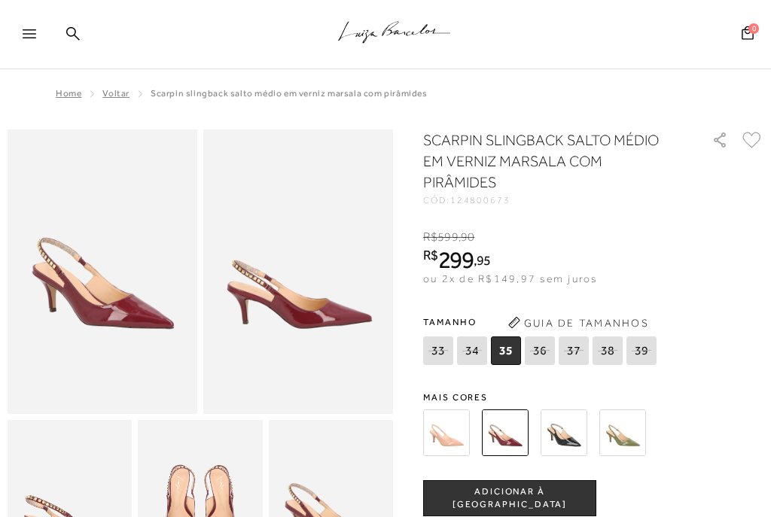  What do you see at coordinates (754, 29) in the screenshot?
I see `span: 0` at bounding box center [754, 29].